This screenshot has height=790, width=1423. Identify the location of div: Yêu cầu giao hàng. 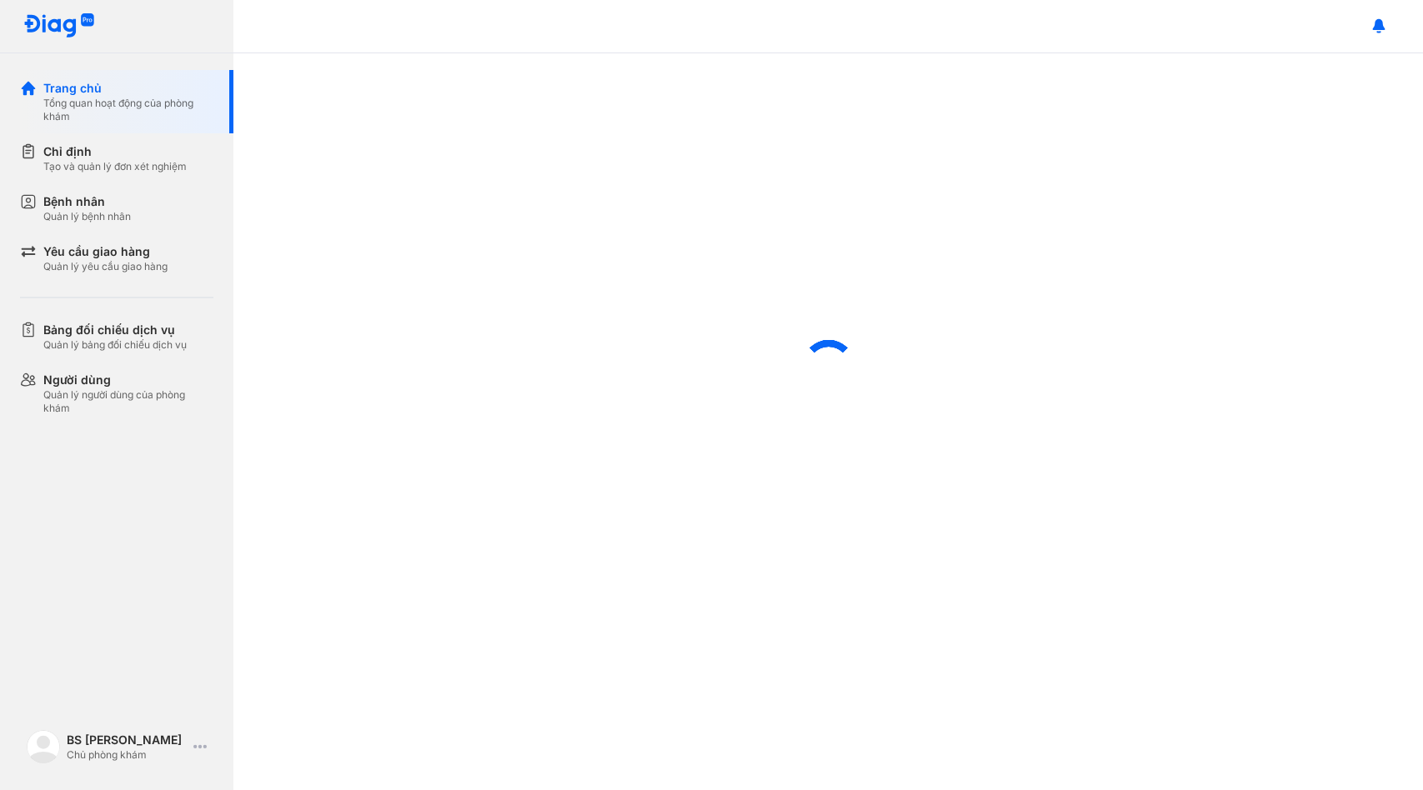
(105, 252).